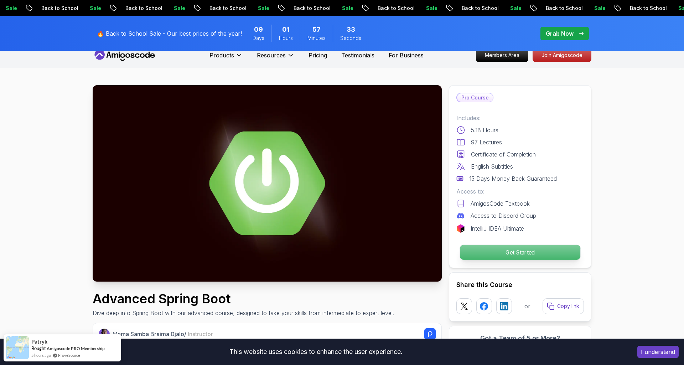 The width and height of the screenshot is (684, 365). Describe the element at coordinates (520, 191) in the screenshot. I see `p: Access to:` at that location.